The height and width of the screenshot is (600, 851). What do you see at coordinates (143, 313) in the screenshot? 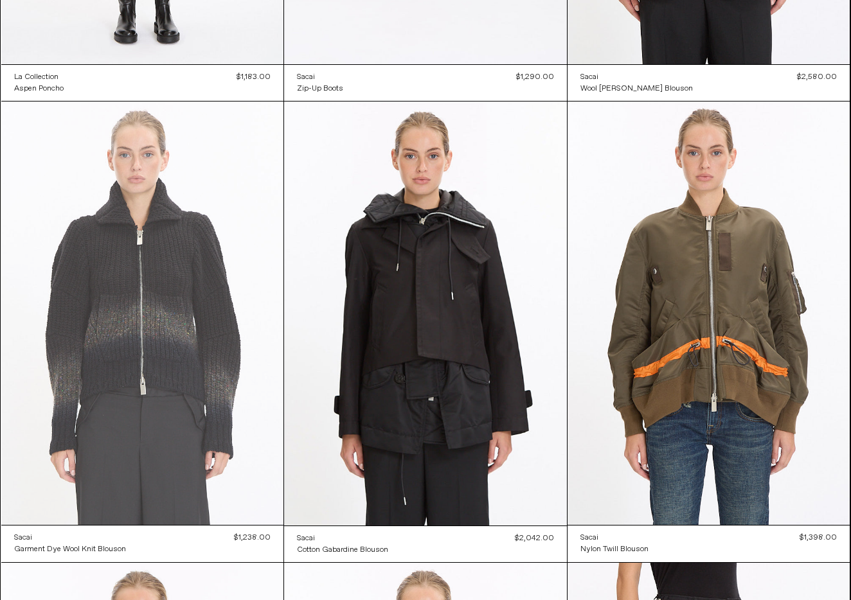
I see `img: Sacai Garment Dye Wool` at bounding box center [143, 313].